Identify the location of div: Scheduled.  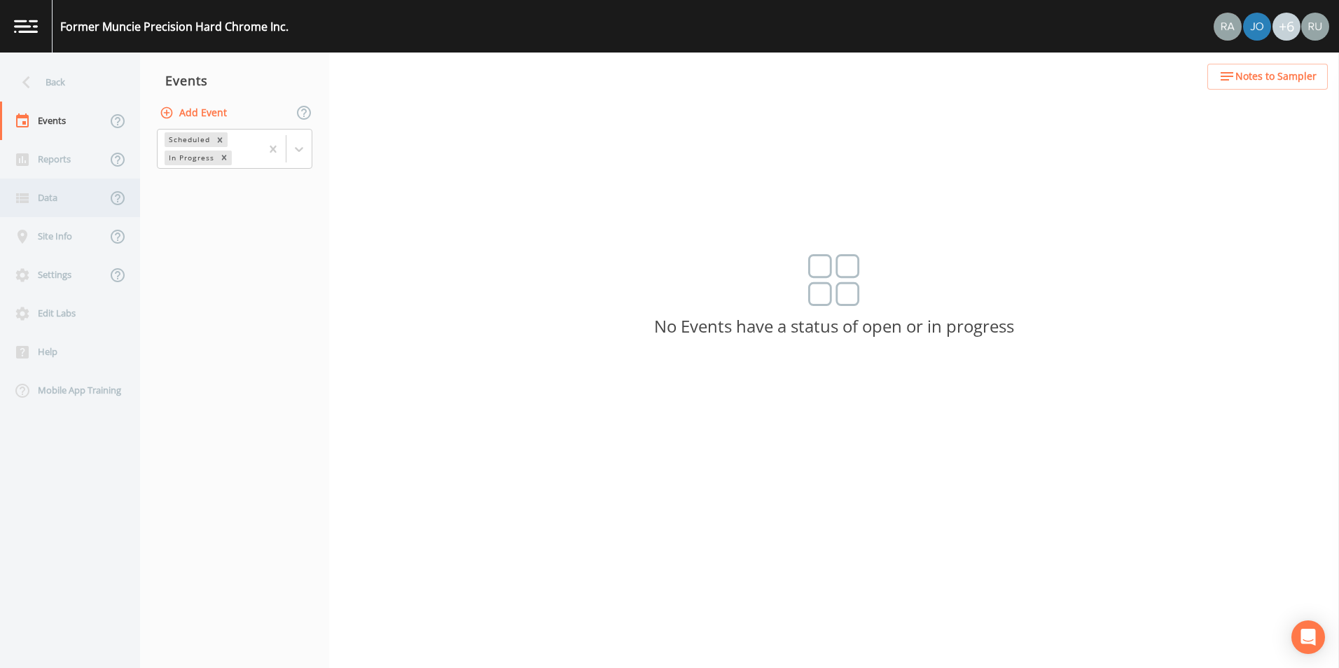
(188, 139).